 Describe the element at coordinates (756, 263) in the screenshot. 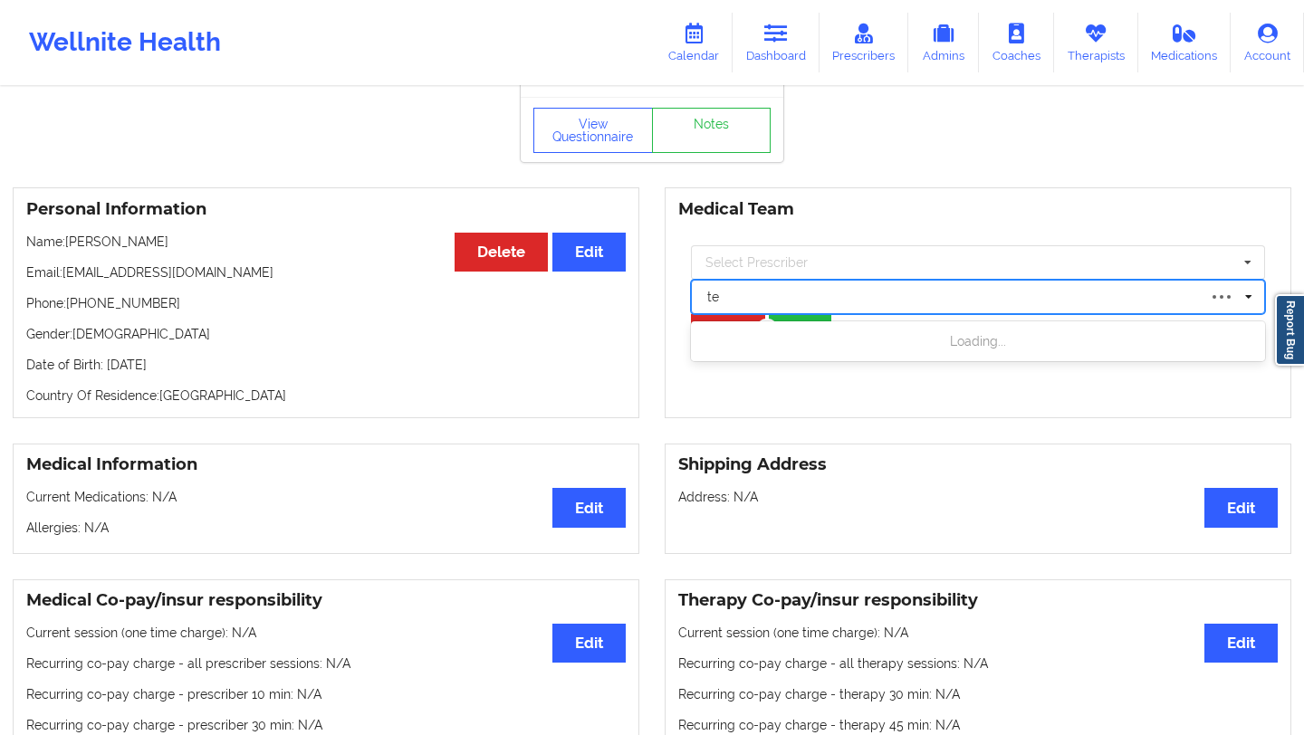

I see `div: Select Prescriber` at that location.